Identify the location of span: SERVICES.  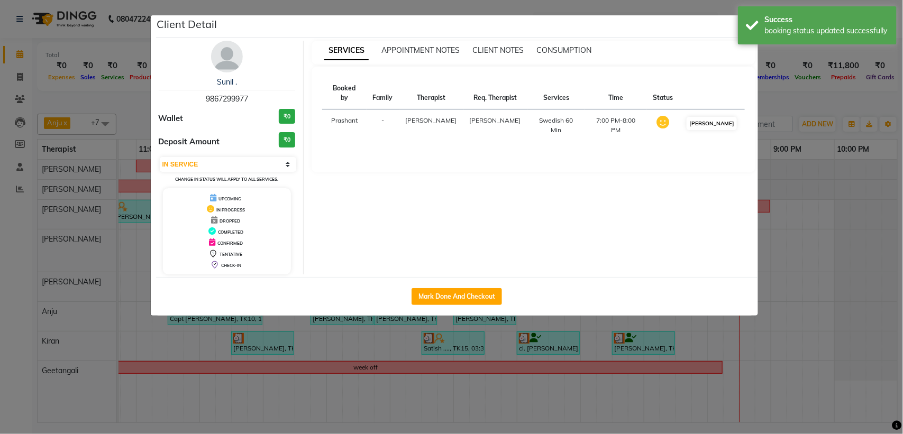
(347, 51).